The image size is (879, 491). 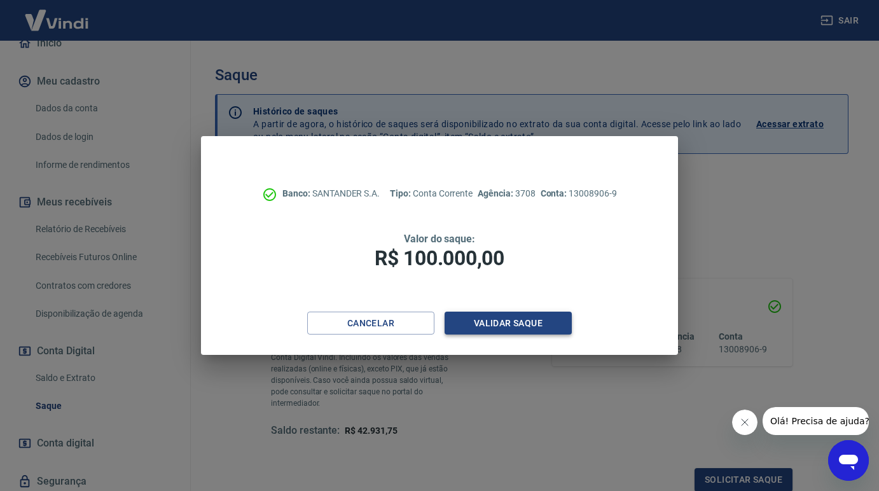 What do you see at coordinates (297, 193) in the screenshot?
I see `span: Banco:` at bounding box center [297, 193].